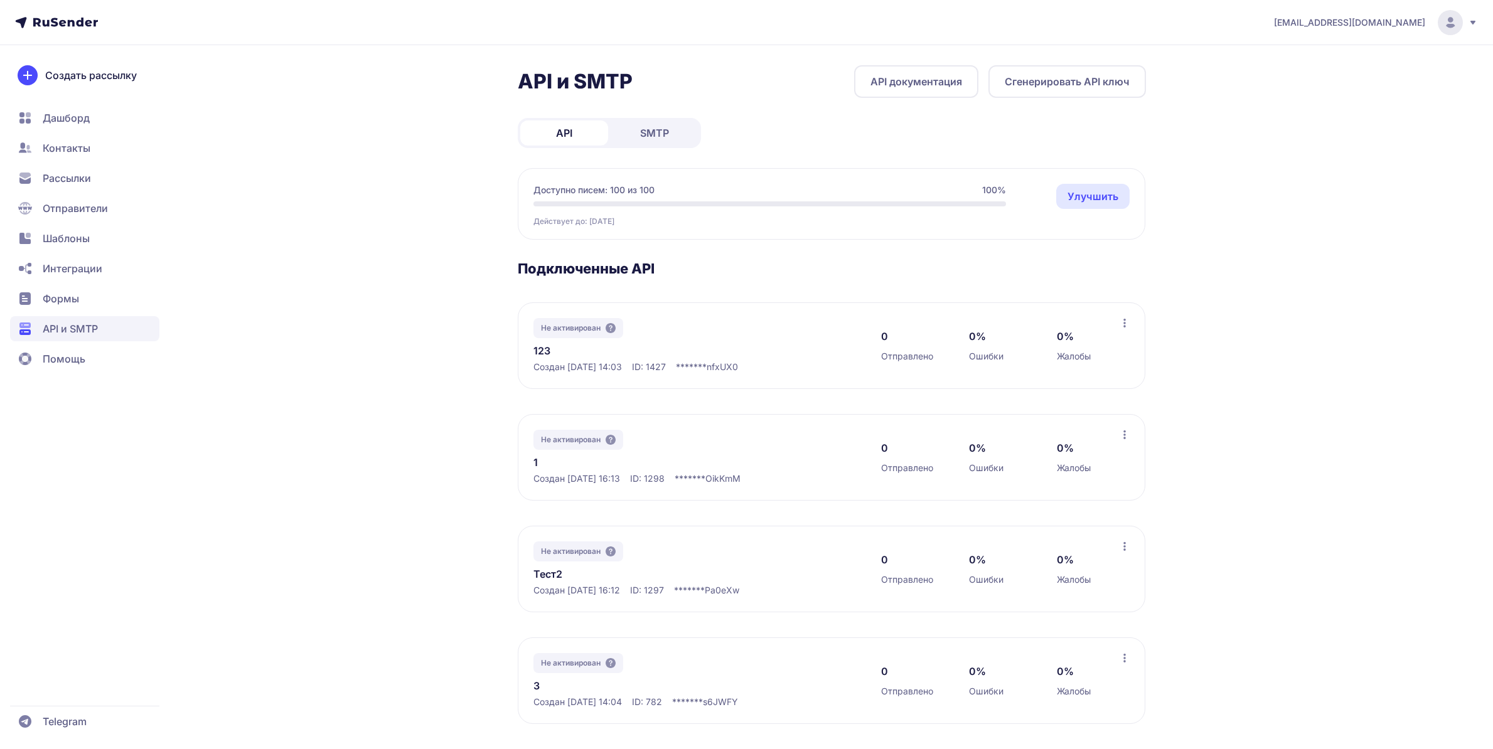  I want to click on span: Интеграции, so click(72, 269).